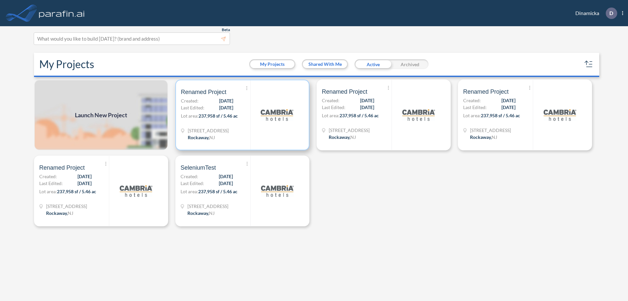 The height and width of the screenshot is (301, 628). What do you see at coordinates (410, 64) in the screenshot?
I see `div: Archived` at bounding box center [410, 64].